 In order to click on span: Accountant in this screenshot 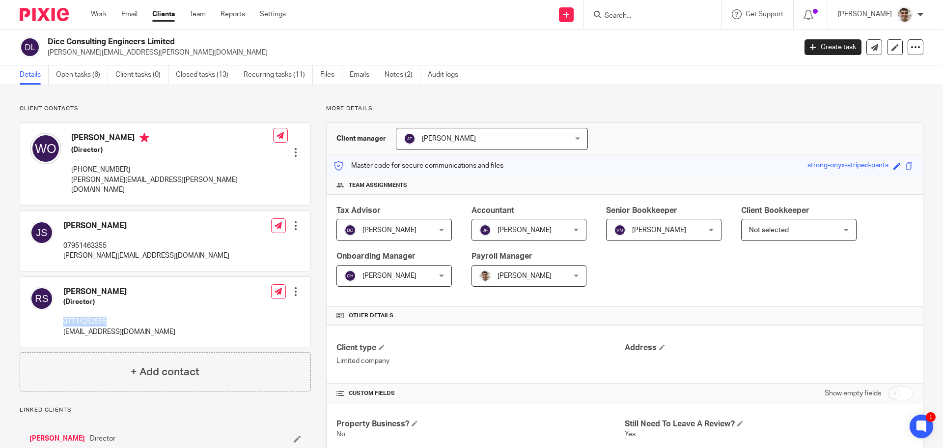, I will do `click(493, 210)`.